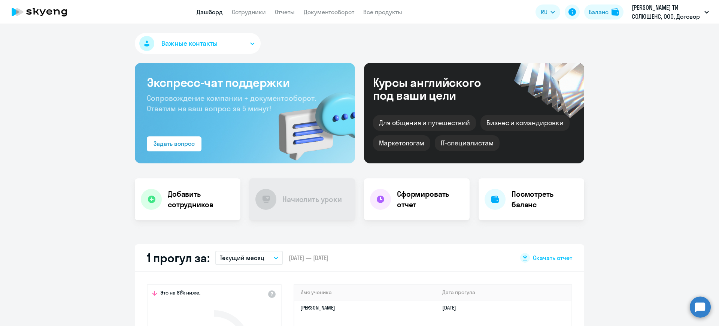 This screenshot has width=719, height=326. I want to click on button: Важные контакты, so click(198, 43).